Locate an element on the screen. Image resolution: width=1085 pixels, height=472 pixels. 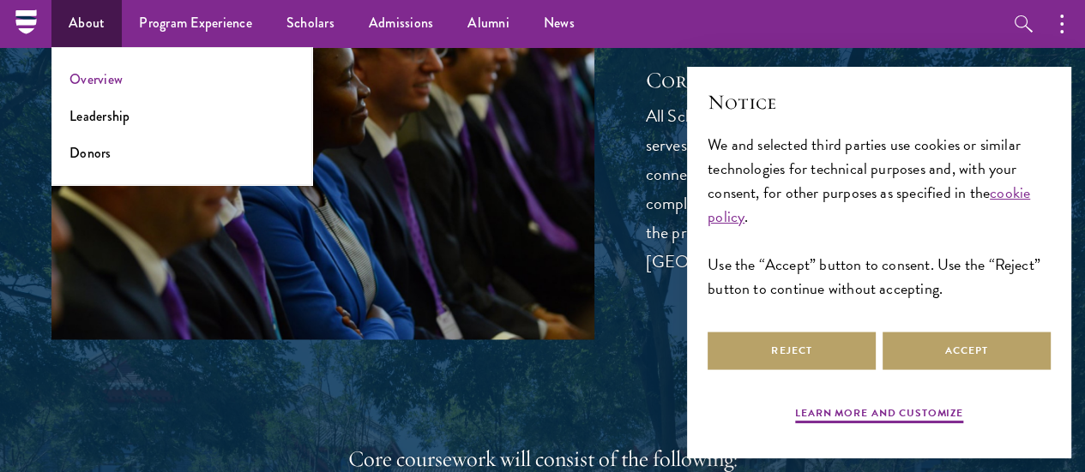
a: Leadership is located at coordinates (99, 116).